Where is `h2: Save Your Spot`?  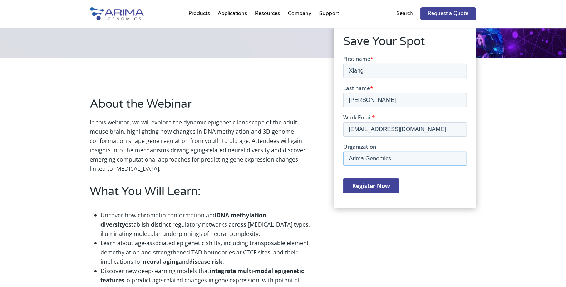 h2: Save Your Spot is located at coordinates (405, 44).